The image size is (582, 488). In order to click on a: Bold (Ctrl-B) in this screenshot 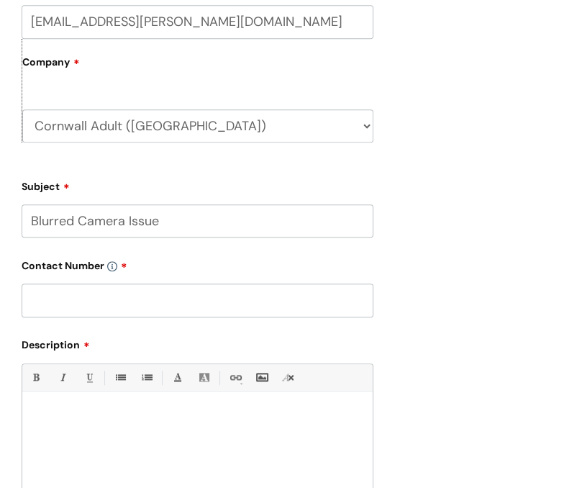, I will do `click(35, 377)`.